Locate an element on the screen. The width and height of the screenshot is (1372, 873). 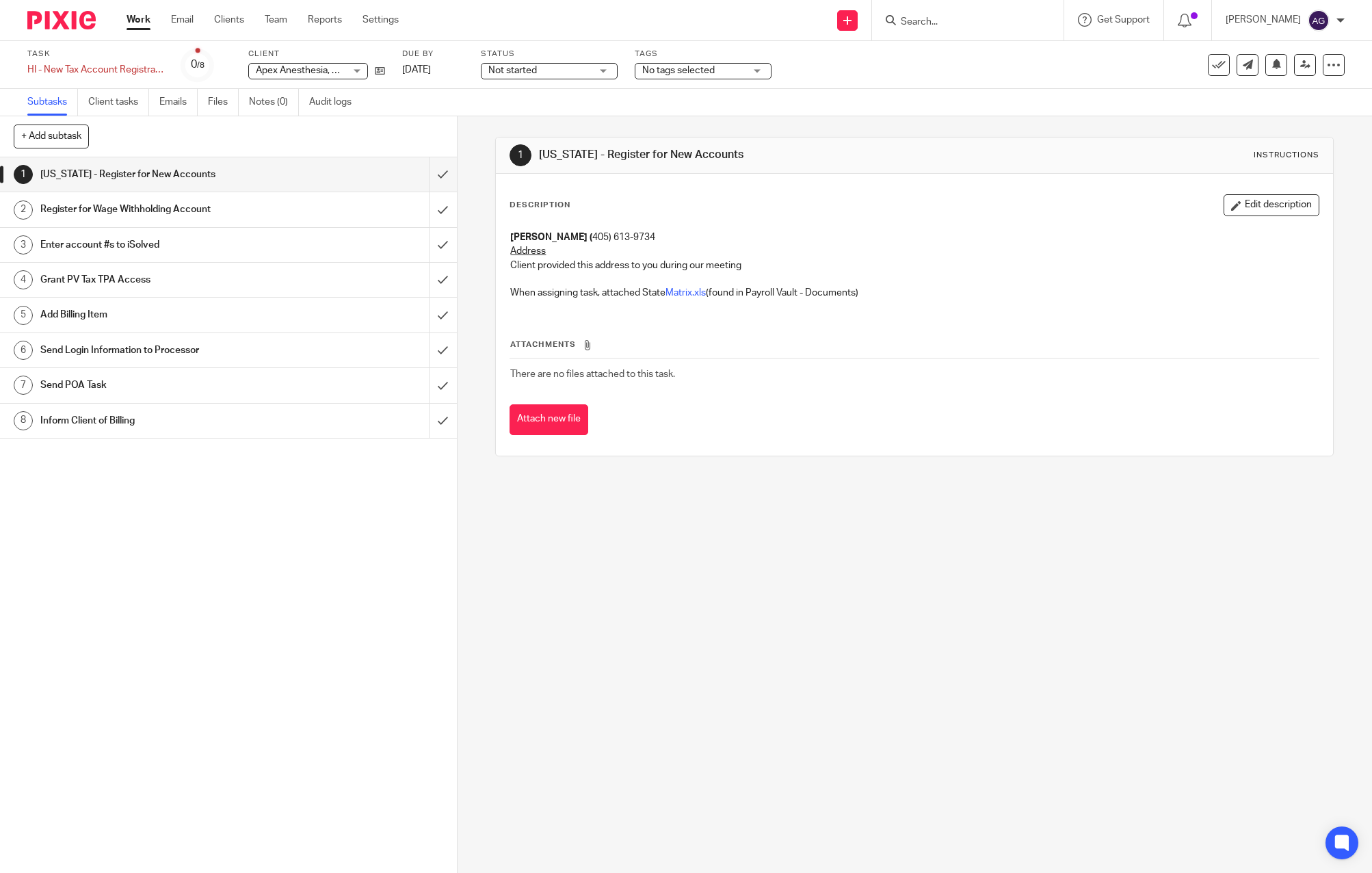
h1: Register for Wage Withholding Account is located at coordinates (165, 210).